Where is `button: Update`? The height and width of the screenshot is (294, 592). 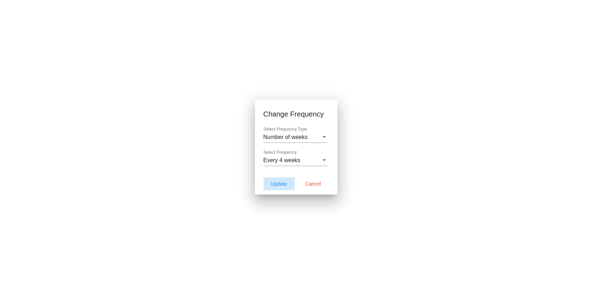 button: Update is located at coordinates (279, 184).